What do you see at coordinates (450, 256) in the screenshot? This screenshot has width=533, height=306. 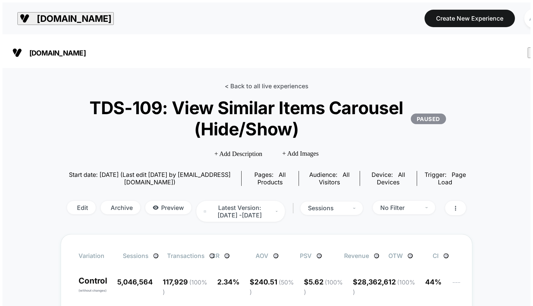 I see `span: CI` at bounding box center [450, 256].